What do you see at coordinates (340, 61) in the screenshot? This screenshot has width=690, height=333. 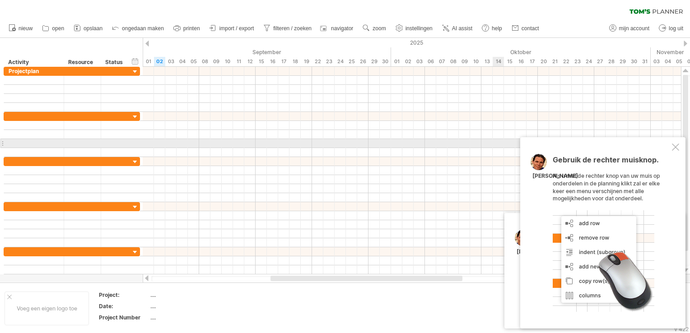 I see `div: woensdag, 24 September 2025` at bounding box center [340, 61].